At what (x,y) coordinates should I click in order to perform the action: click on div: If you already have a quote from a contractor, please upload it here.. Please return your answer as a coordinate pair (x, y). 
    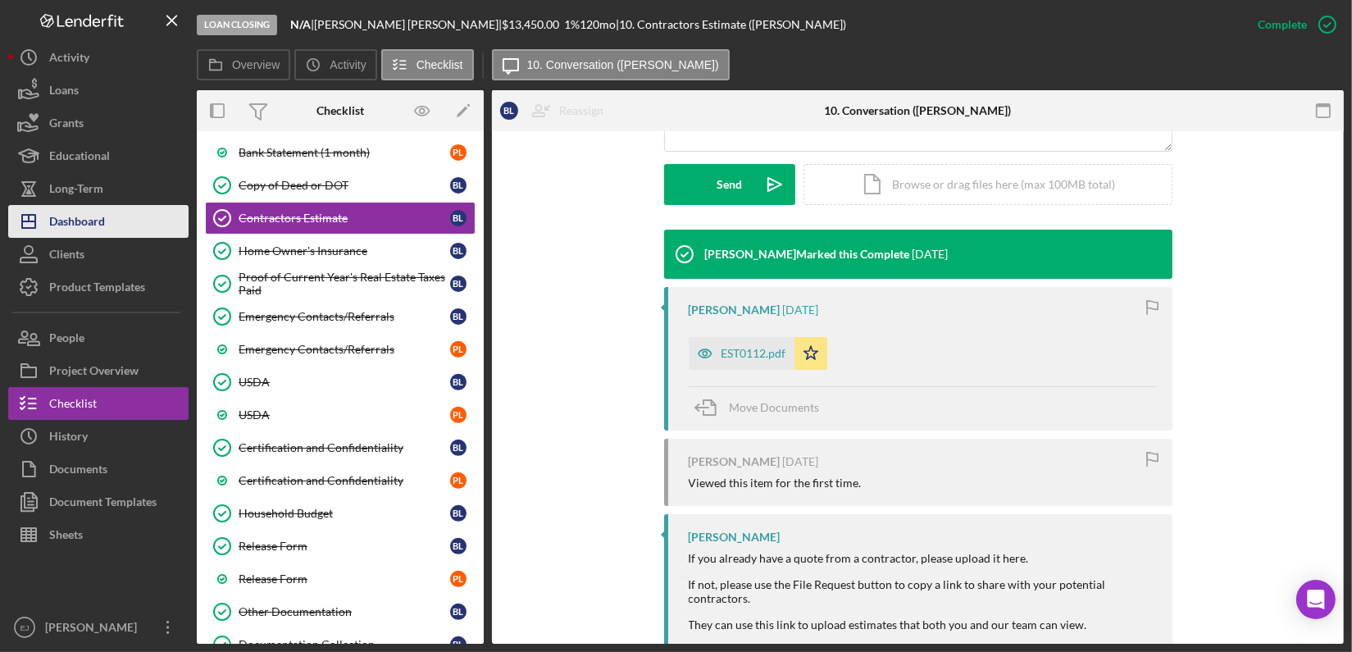
    Looking at the image, I should click on (922, 558).